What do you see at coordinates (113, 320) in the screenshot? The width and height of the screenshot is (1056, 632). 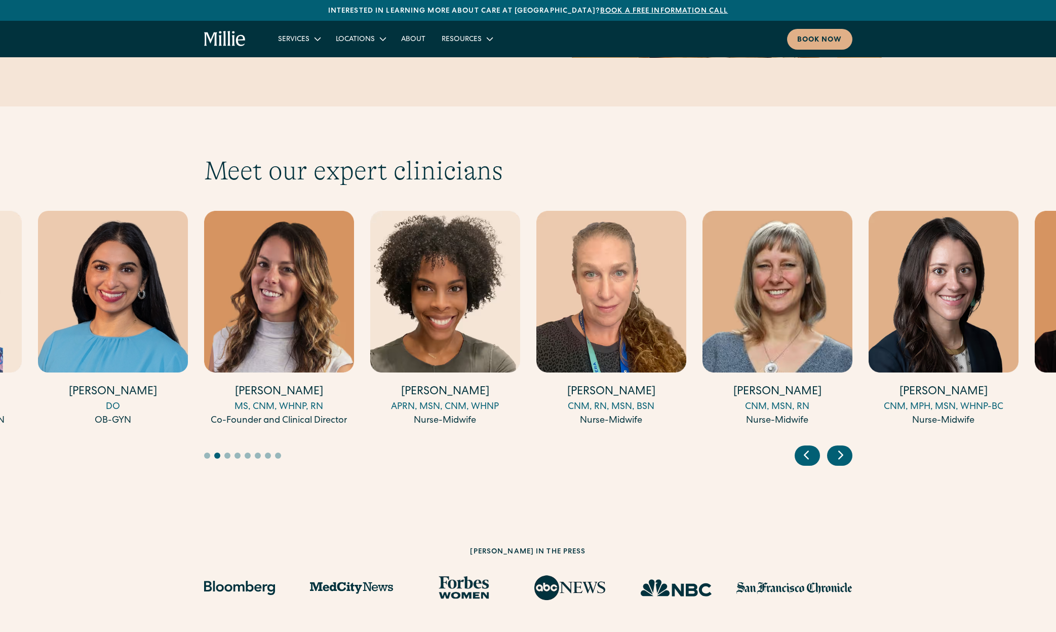 I see `div: 2 / 17` at bounding box center [113, 320].